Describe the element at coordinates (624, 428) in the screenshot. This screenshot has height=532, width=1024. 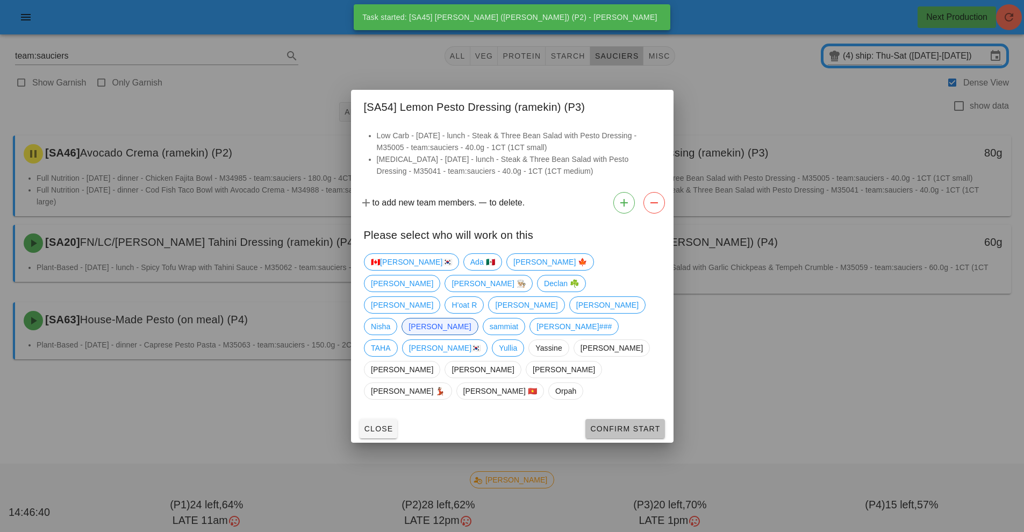
I see `button: Confirm Start` at that location.